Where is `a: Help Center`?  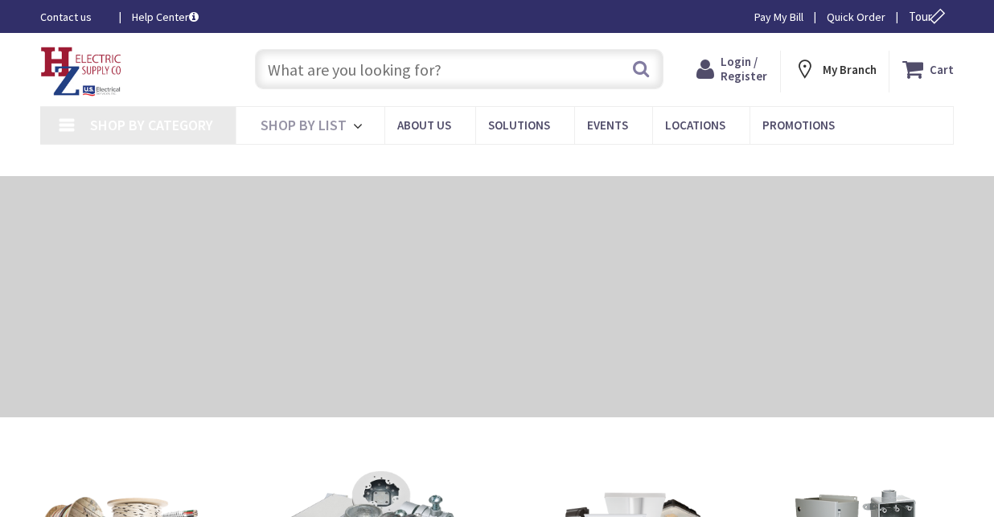 a: Help Center is located at coordinates (165, 17).